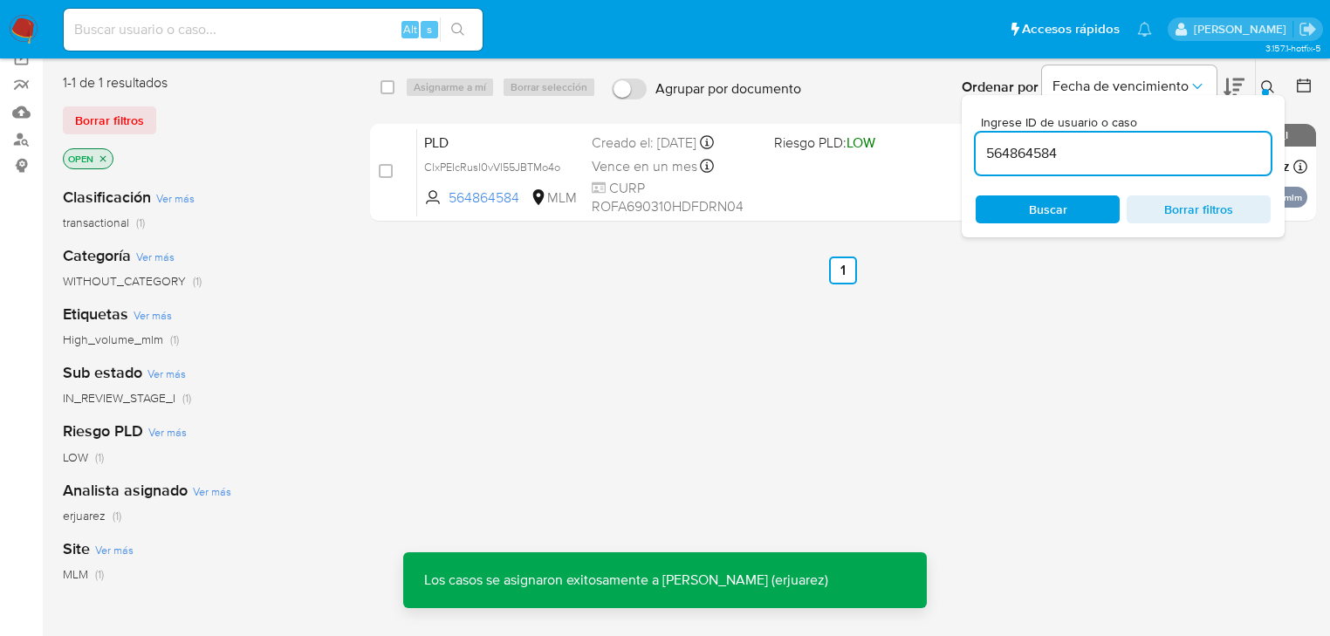 This screenshot has width=1330, height=636. Describe the element at coordinates (429, 29) in the screenshot. I see `span: s` at that location.